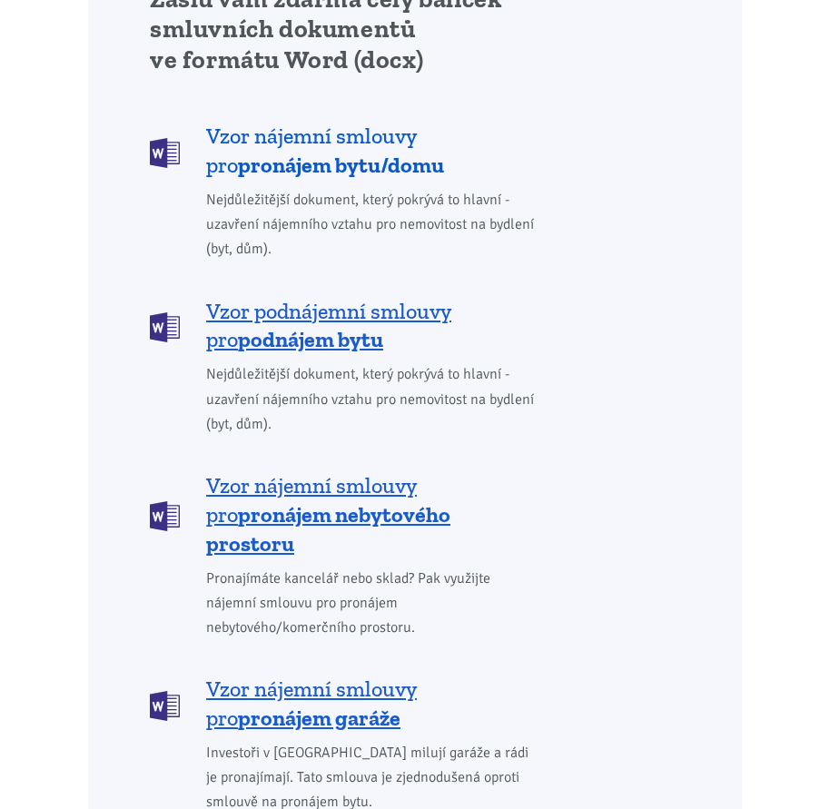 This screenshot has height=809, width=830. What do you see at coordinates (328, 528) in the screenshot?
I see `b: pronájem nebytového prostoru` at bounding box center [328, 528].